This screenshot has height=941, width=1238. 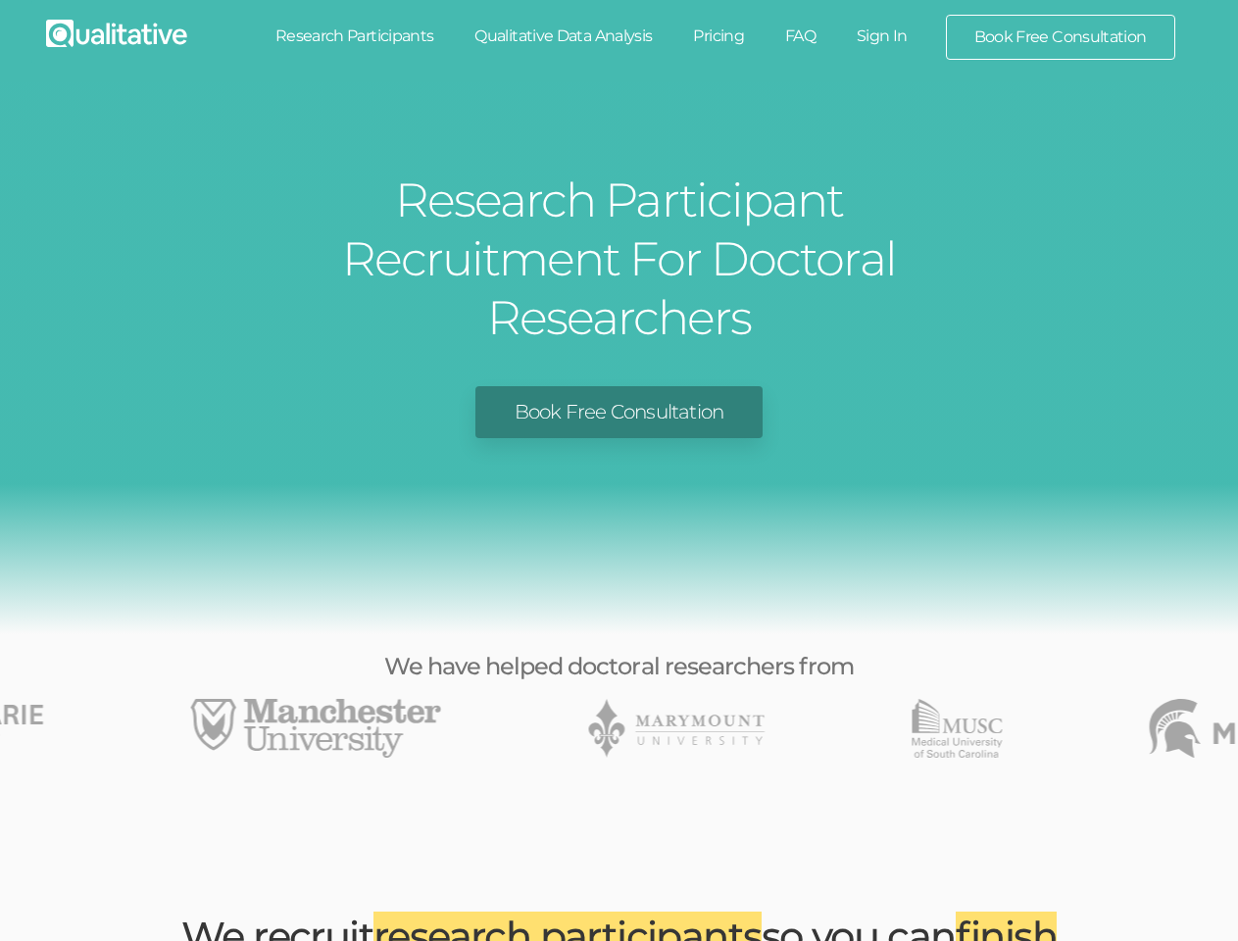 What do you see at coordinates (316, 728) in the screenshot?
I see `li: 19 of 49` at bounding box center [316, 728].